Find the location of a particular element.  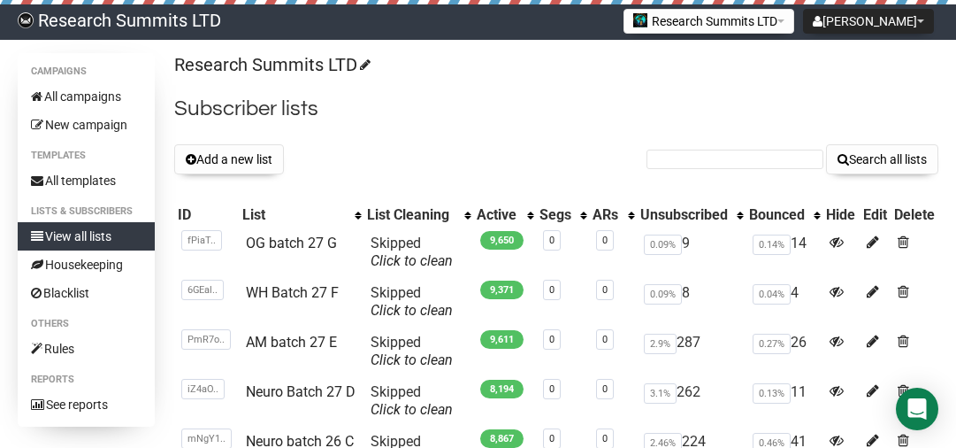

th: Hide: No sort applied, sorting is disabled is located at coordinates (840, 215).